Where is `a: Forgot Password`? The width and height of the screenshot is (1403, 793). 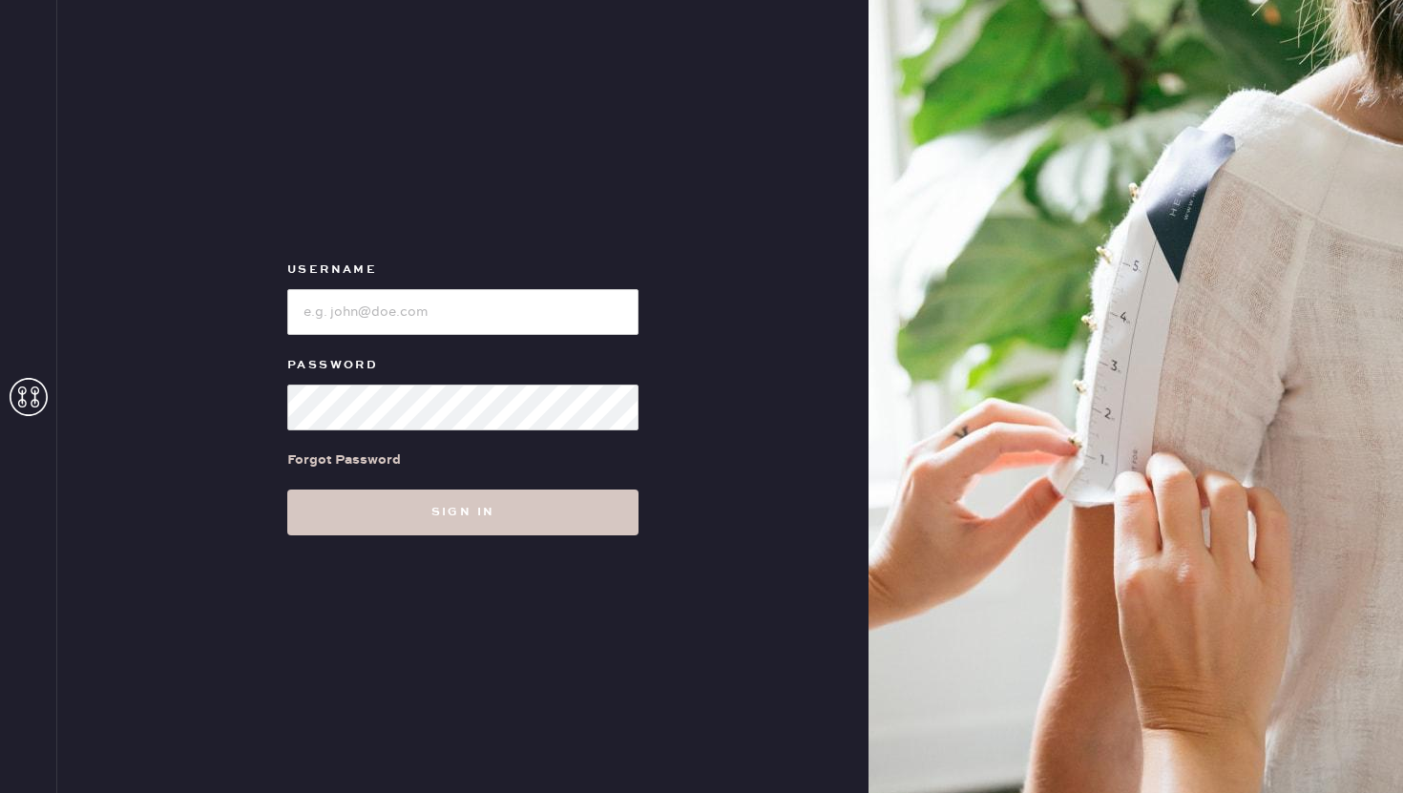
a: Forgot Password is located at coordinates (344, 460).